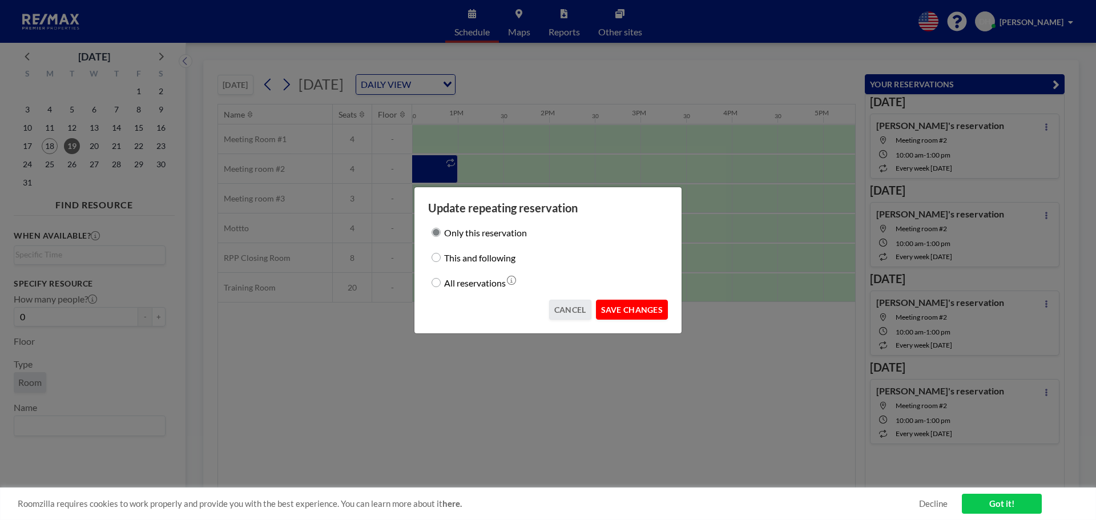 This screenshot has height=520, width=1096. I want to click on button: CANCEL, so click(570, 309).